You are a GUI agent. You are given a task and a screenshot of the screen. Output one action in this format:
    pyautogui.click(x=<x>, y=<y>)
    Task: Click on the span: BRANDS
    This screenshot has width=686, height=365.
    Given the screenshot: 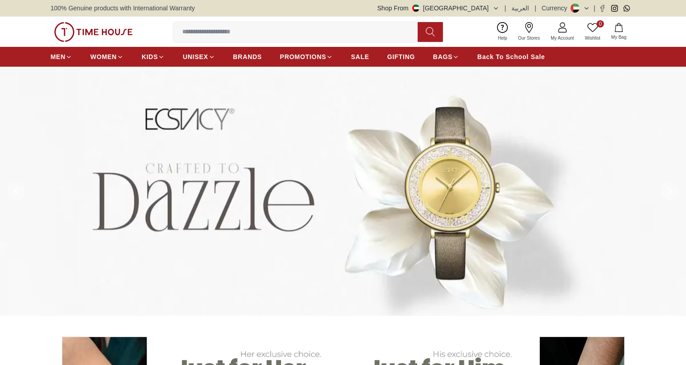 What is the action you would take?
    pyautogui.click(x=248, y=57)
    